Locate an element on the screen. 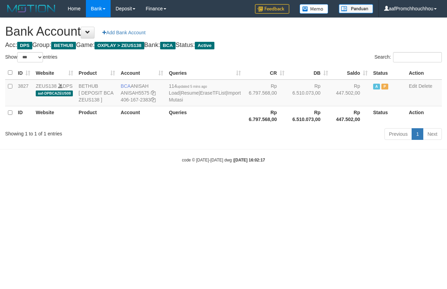 This screenshot has height=289, width=447. label: Search: is located at coordinates (408, 57).